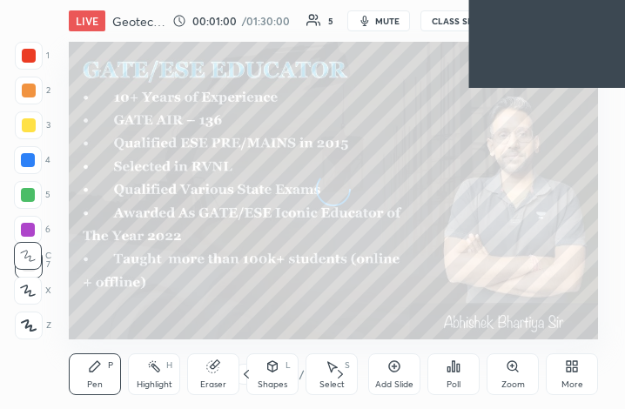 The width and height of the screenshot is (625, 409). Describe the element at coordinates (32, 56) in the screenshot. I see `div: 1` at that location.